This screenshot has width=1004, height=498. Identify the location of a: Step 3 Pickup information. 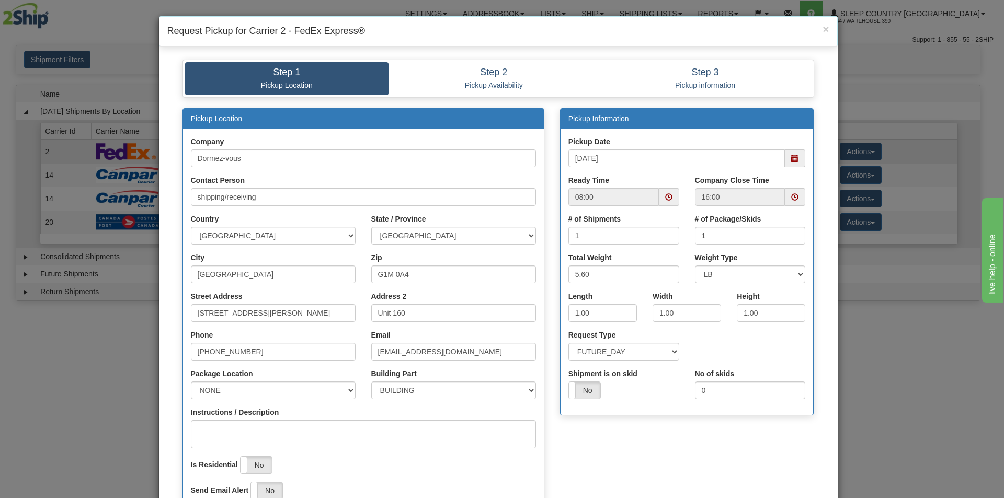
(705, 78).